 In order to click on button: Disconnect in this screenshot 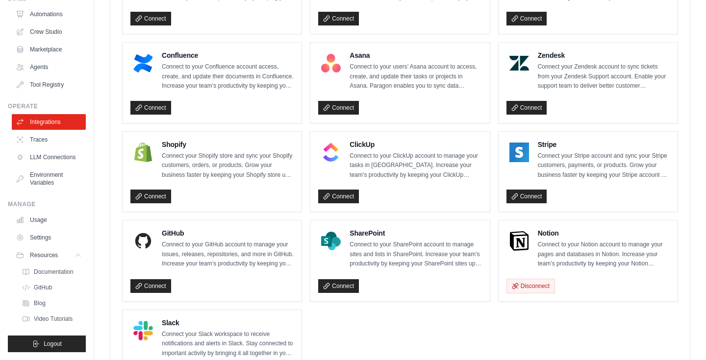, I will do `click(531, 286)`.